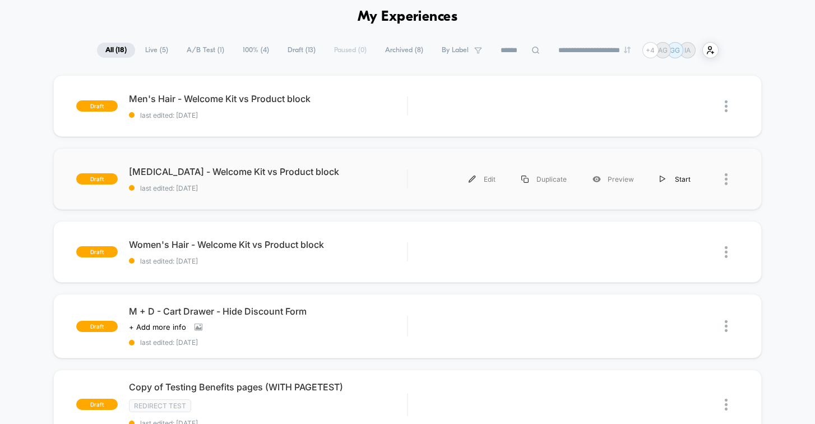 This screenshot has width=815, height=424. What do you see at coordinates (650, 50) in the screenshot?
I see `div: + 4` at bounding box center [650, 50].